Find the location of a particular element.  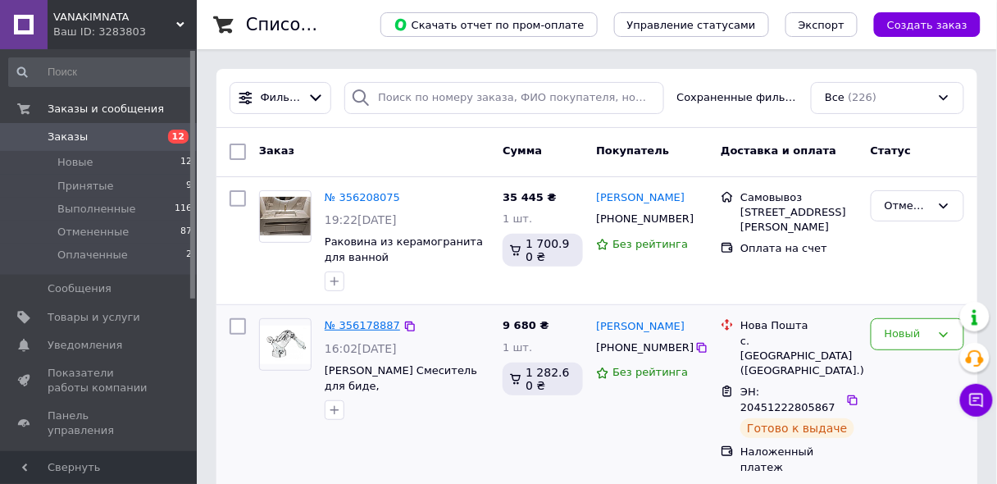

span: 2 is located at coordinates (189, 255).